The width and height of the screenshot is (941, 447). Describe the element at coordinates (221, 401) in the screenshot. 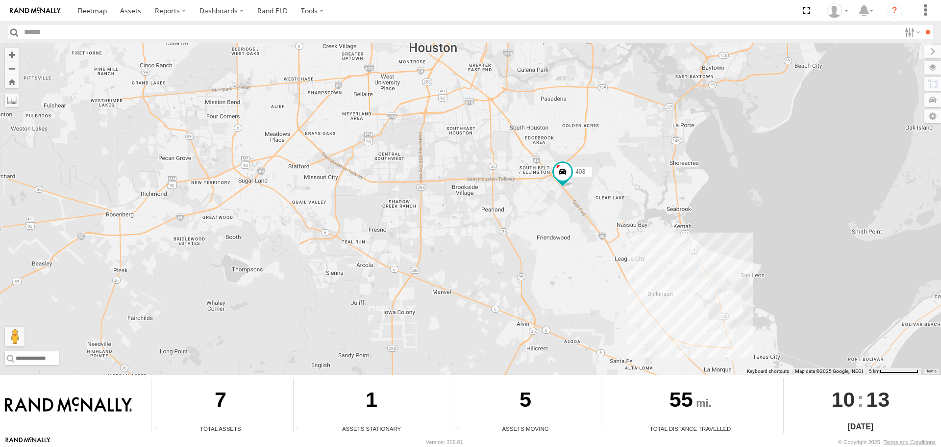

I see `div: 7` at that location.